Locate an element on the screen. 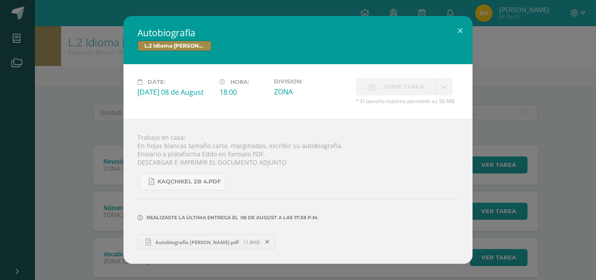  label: La fecha de entrega ha expirado is located at coordinates (396, 86).